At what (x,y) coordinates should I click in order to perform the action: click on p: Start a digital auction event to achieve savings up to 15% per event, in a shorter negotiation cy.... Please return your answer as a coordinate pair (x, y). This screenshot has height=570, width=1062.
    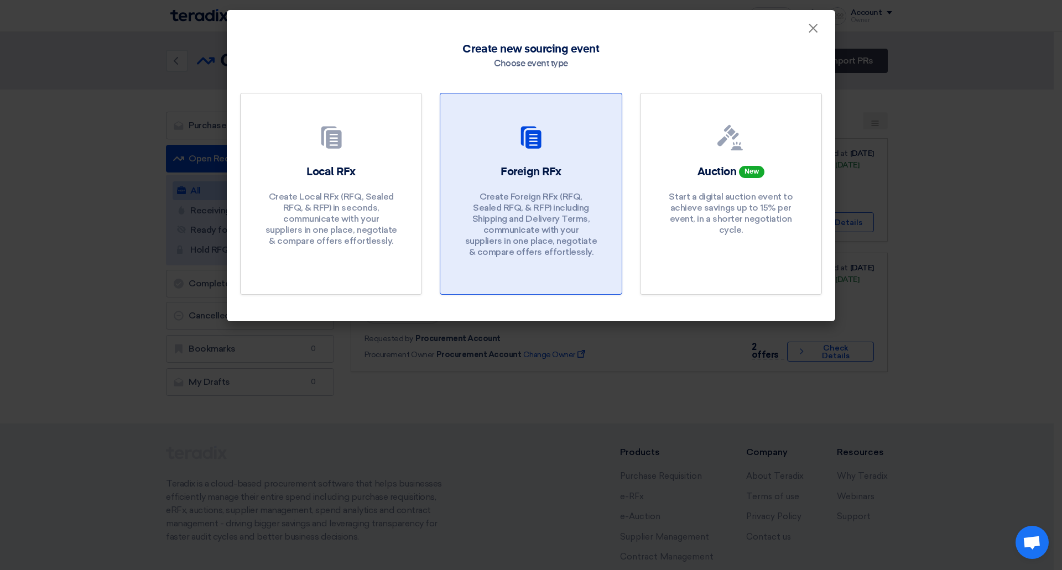
    Looking at the image, I should click on (731, 214).